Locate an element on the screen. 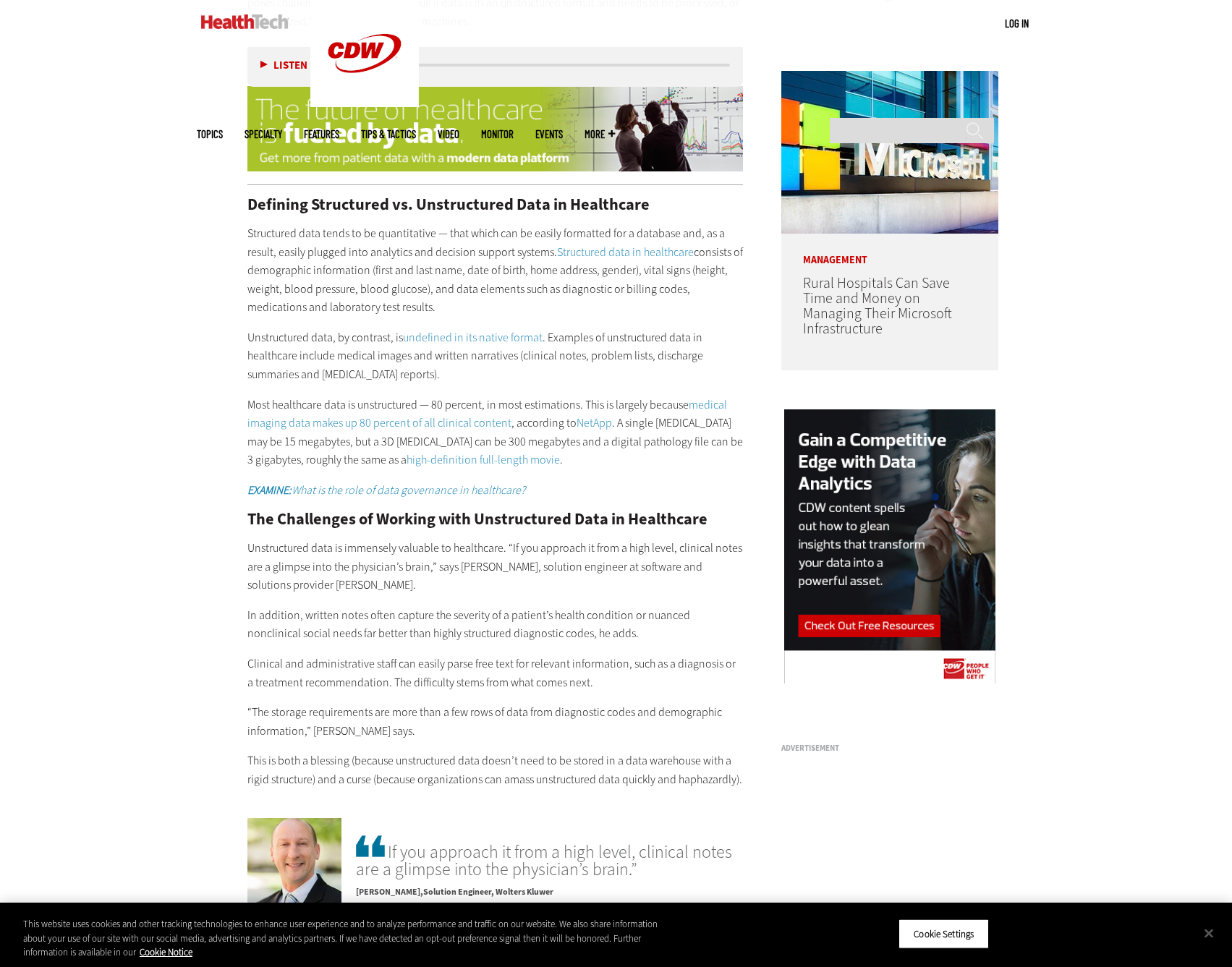  a: Tips & Tactics is located at coordinates (389, 134).